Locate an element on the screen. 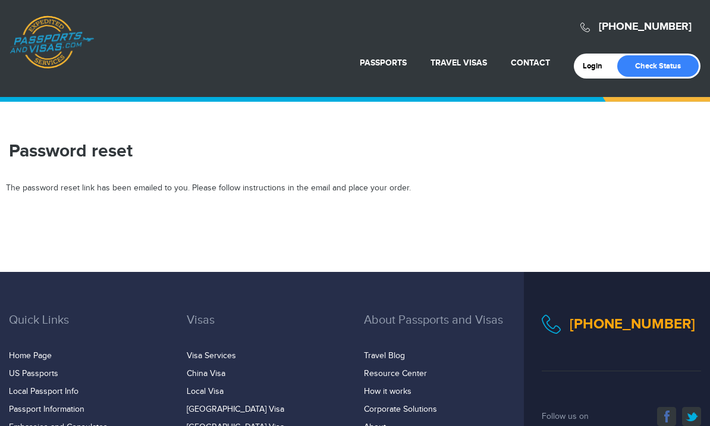 This screenshot has width=710, height=426. span: Follow us on is located at coordinates (565, 416).